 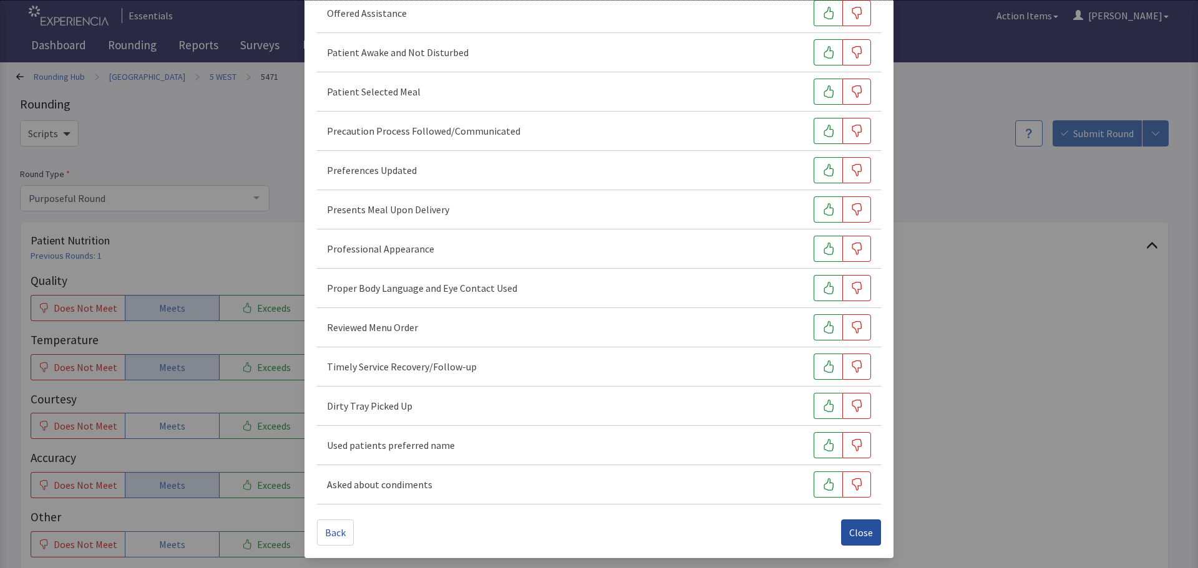 I want to click on span: Close, so click(x=861, y=533).